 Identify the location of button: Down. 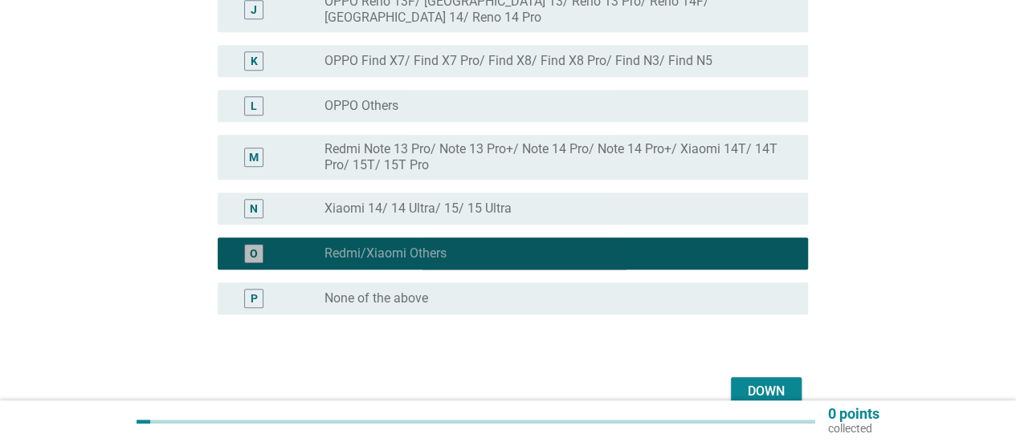
(766, 392).